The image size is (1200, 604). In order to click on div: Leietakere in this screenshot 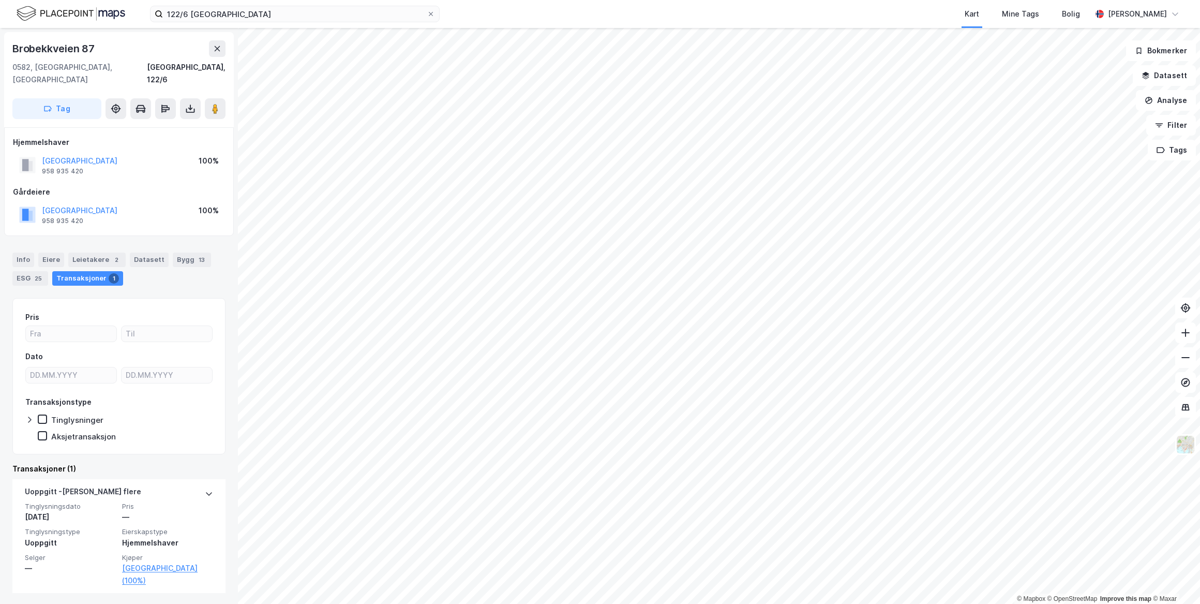, I will do `click(97, 260)`.